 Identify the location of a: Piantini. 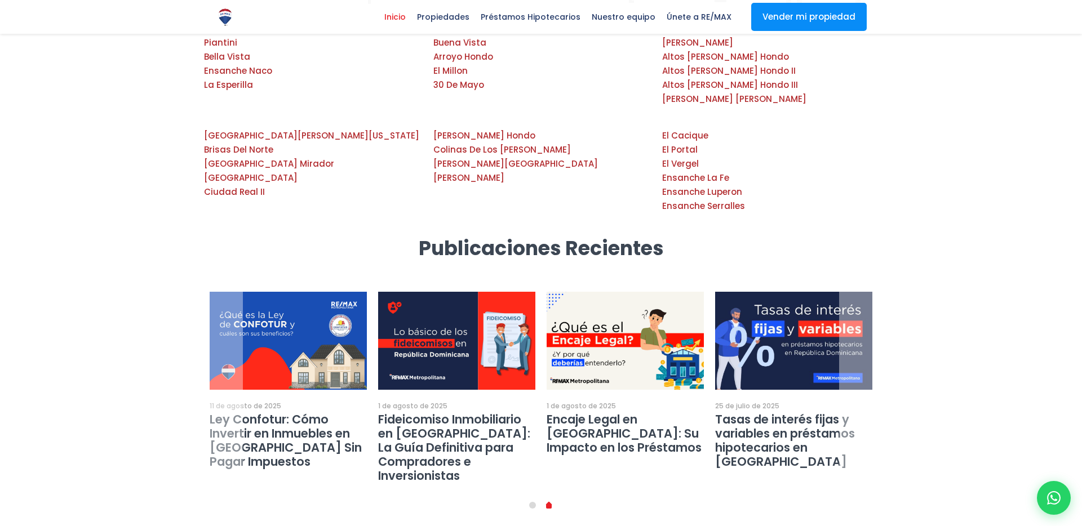
(220, 42).